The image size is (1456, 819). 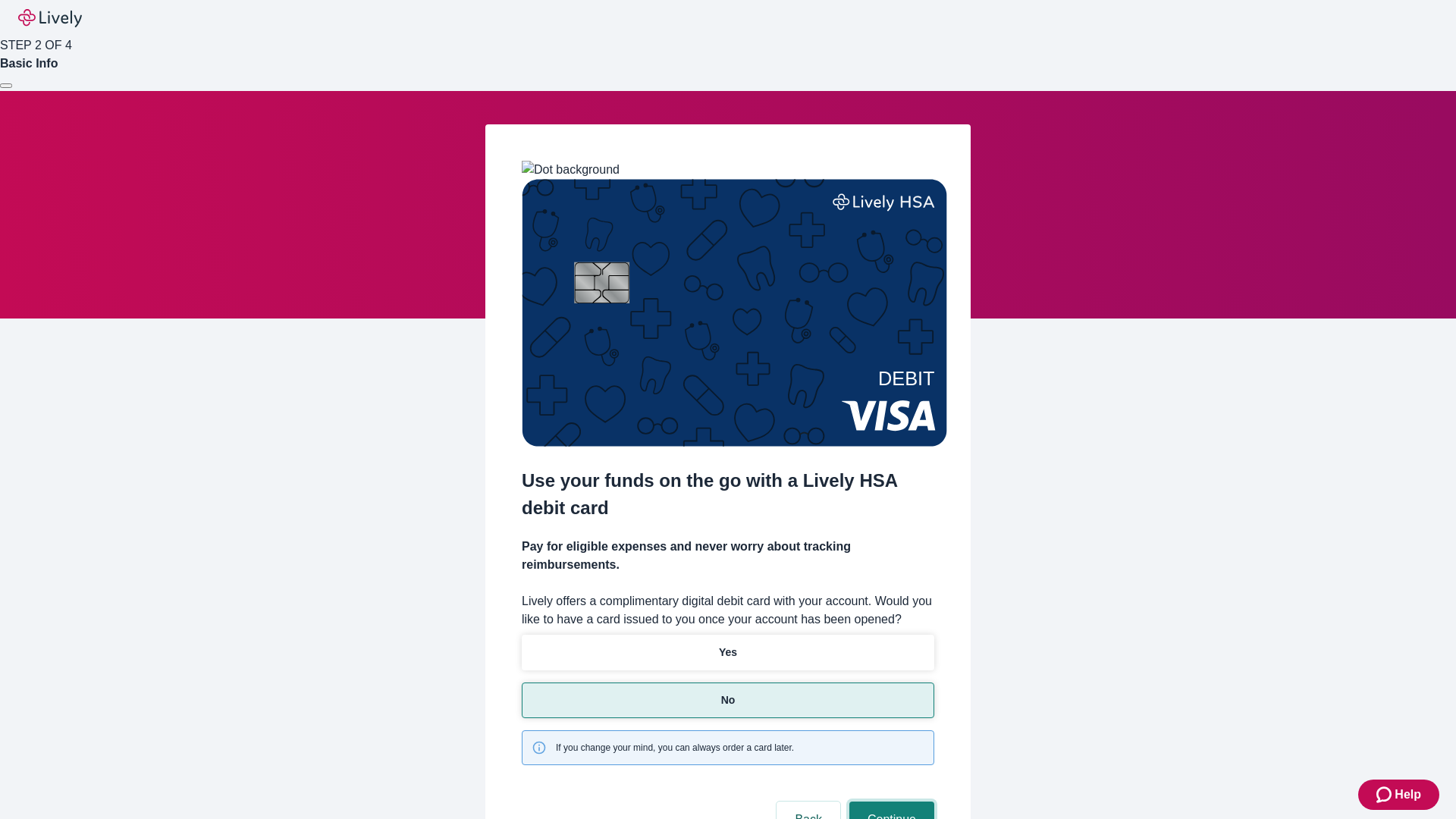 I want to click on svg: Zendesk support icon, so click(x=1385, y=795).